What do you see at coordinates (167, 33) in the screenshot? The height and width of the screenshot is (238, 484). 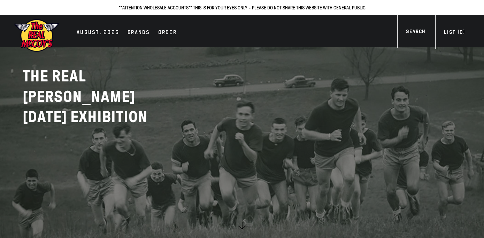 I see `div: Order` at bounding box center [167, 33].